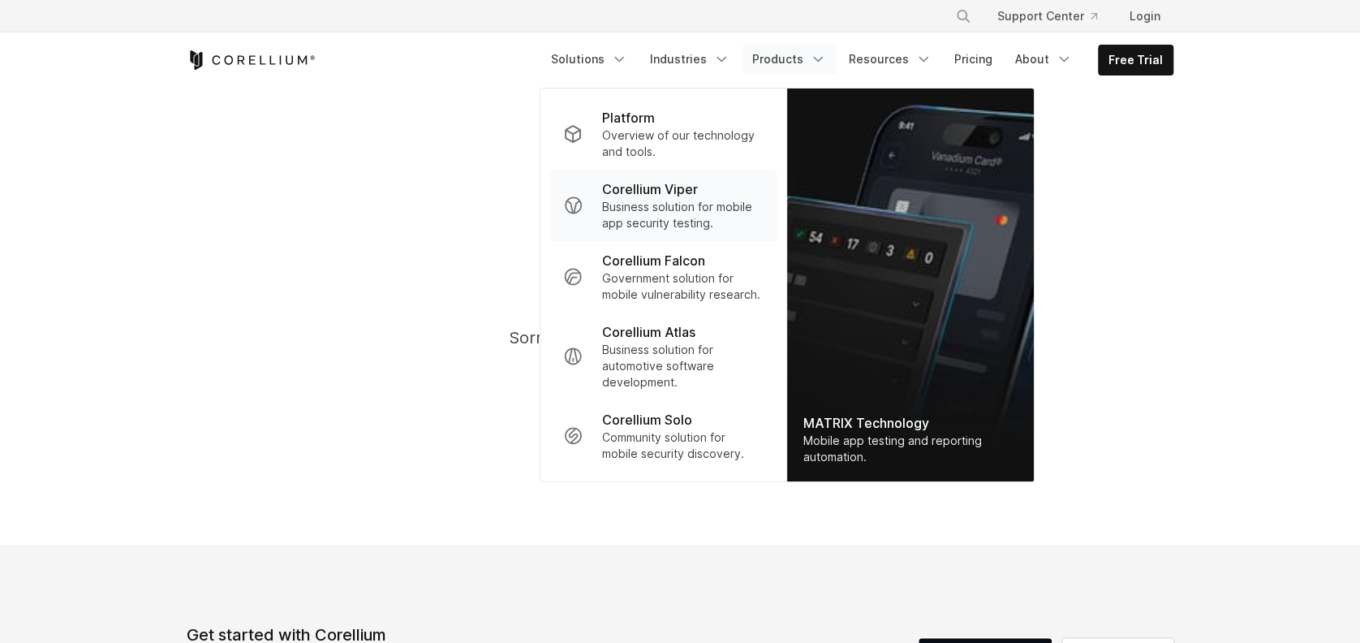 The width and height of the screenshot is (1360, 643). I want to click on p: Corellium Atlas, so click(648, 332).